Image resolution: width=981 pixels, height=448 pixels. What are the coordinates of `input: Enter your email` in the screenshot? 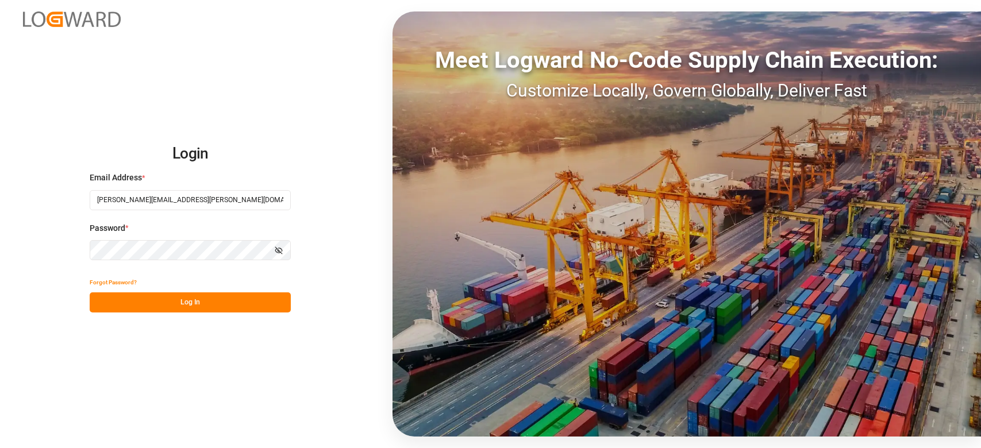 It's located at (190, 200).